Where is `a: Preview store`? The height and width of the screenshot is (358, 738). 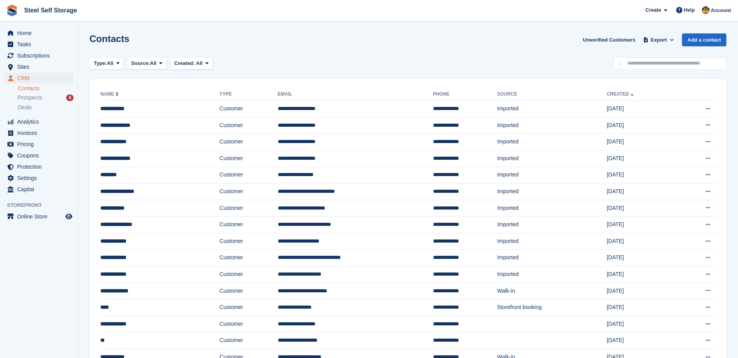
a: Preview store is located at coordinates (69, 217).